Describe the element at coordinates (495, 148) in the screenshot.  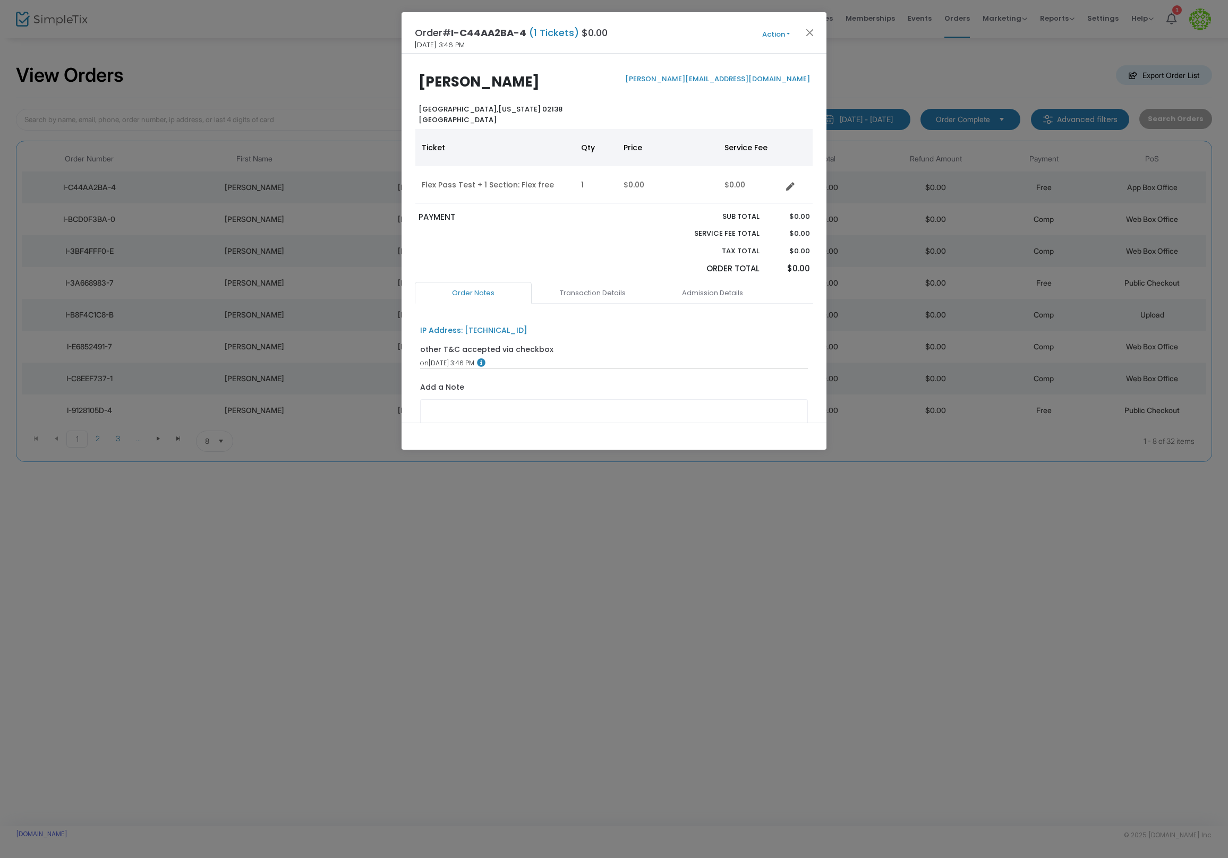
I see `th: Ticket` at that location.